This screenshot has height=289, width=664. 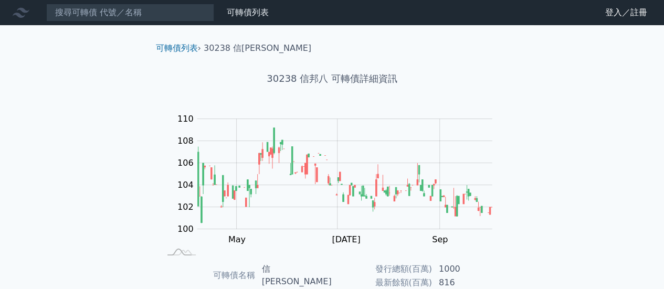 What do you see at coordinates (185, 185) in the screenshot?
I see `tspan: 104` at bounding box center [185, 185].